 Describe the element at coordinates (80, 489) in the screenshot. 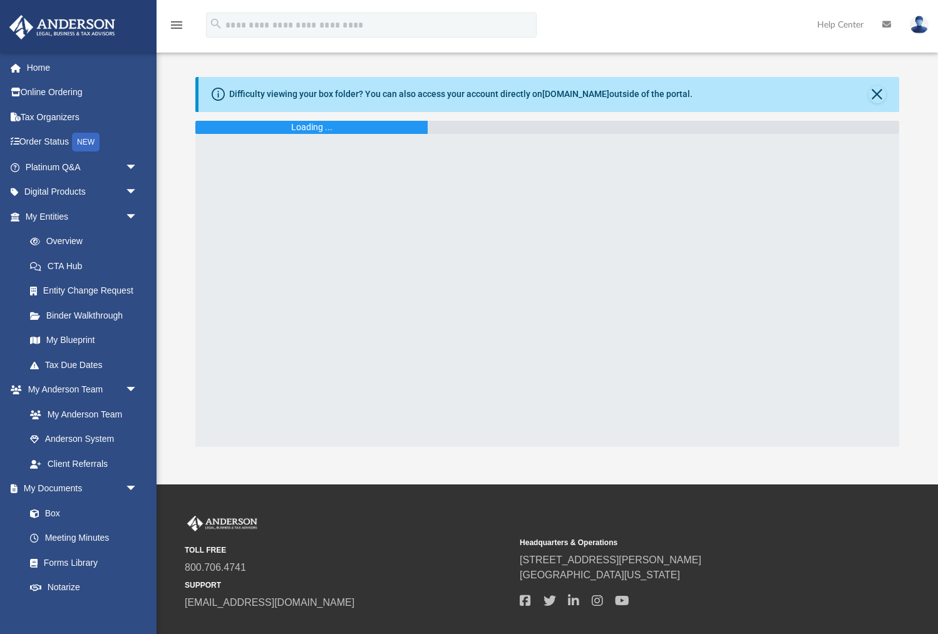

I see `a: My Documentsarrow_drop_down` at that location.